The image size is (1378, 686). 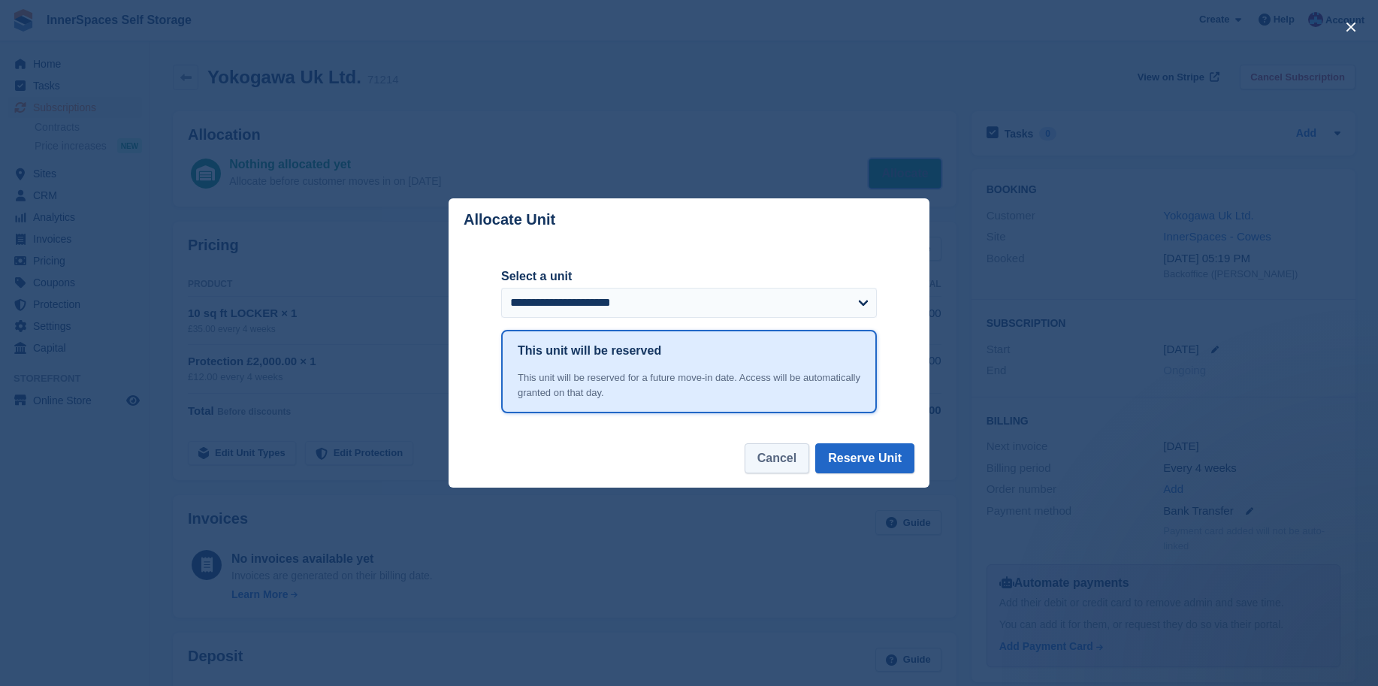 What do you see at coordinates (689, 385) in the screenshot?
I see `div: This unit will be reserved for a future move-in date. Access will be automatically granted on tha...` at bounding box center [689, 385].